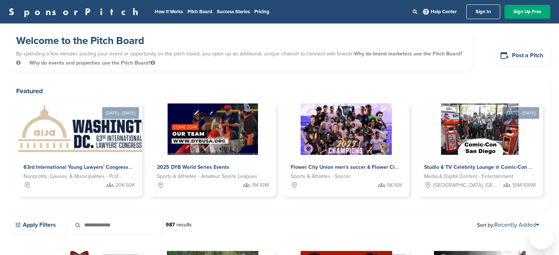 The width and height of the screenshot is (559, 255). Describe the element at coordinates (508, 225) in the screenshot. I see `span: Sort by:` at that location.